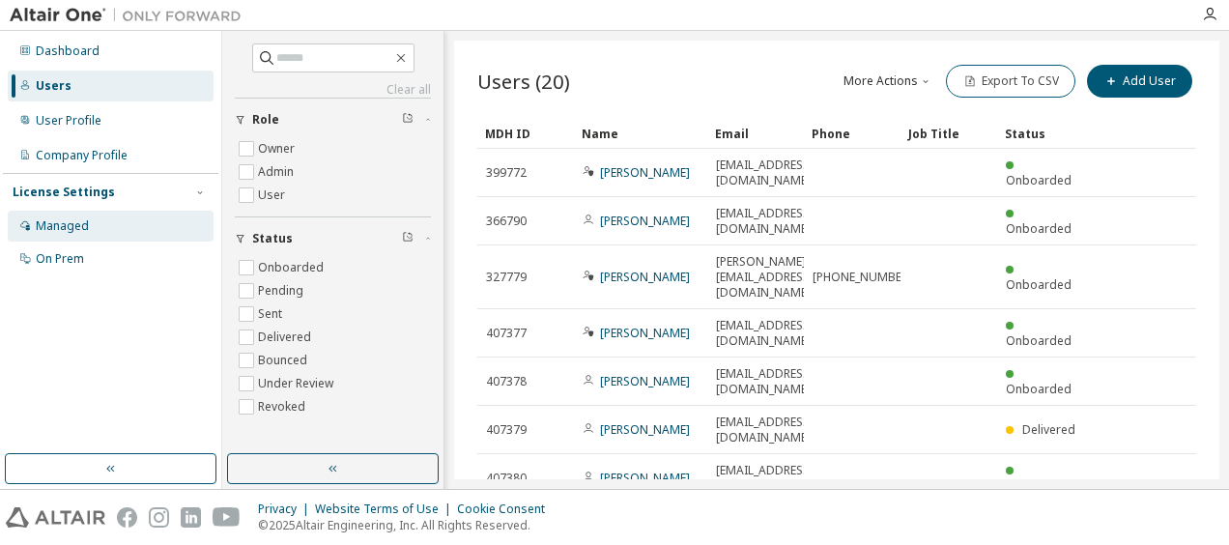 The width and height of the screenshot is (1229, 545). What do you see at coordinates (60, 259) in the screenshot?
I see `div: On Prem` at bounding box center [60, 259].